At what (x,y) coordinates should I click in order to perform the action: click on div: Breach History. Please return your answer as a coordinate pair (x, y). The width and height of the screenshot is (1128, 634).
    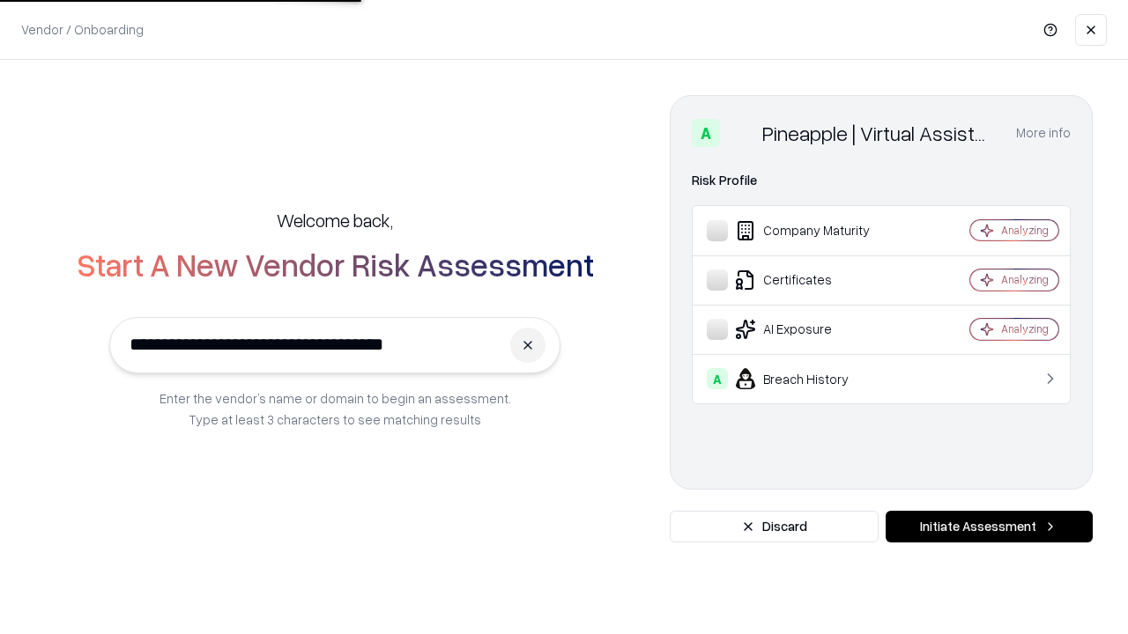
    Looking at the image, I should click on (811, 379).